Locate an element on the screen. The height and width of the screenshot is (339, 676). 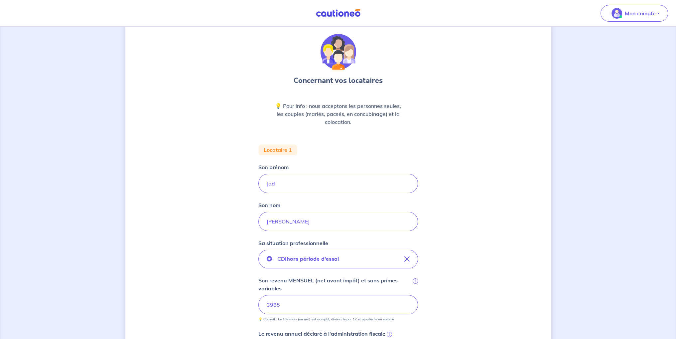
button: CDIhors période d'essai is located at coordinates (338, 259).